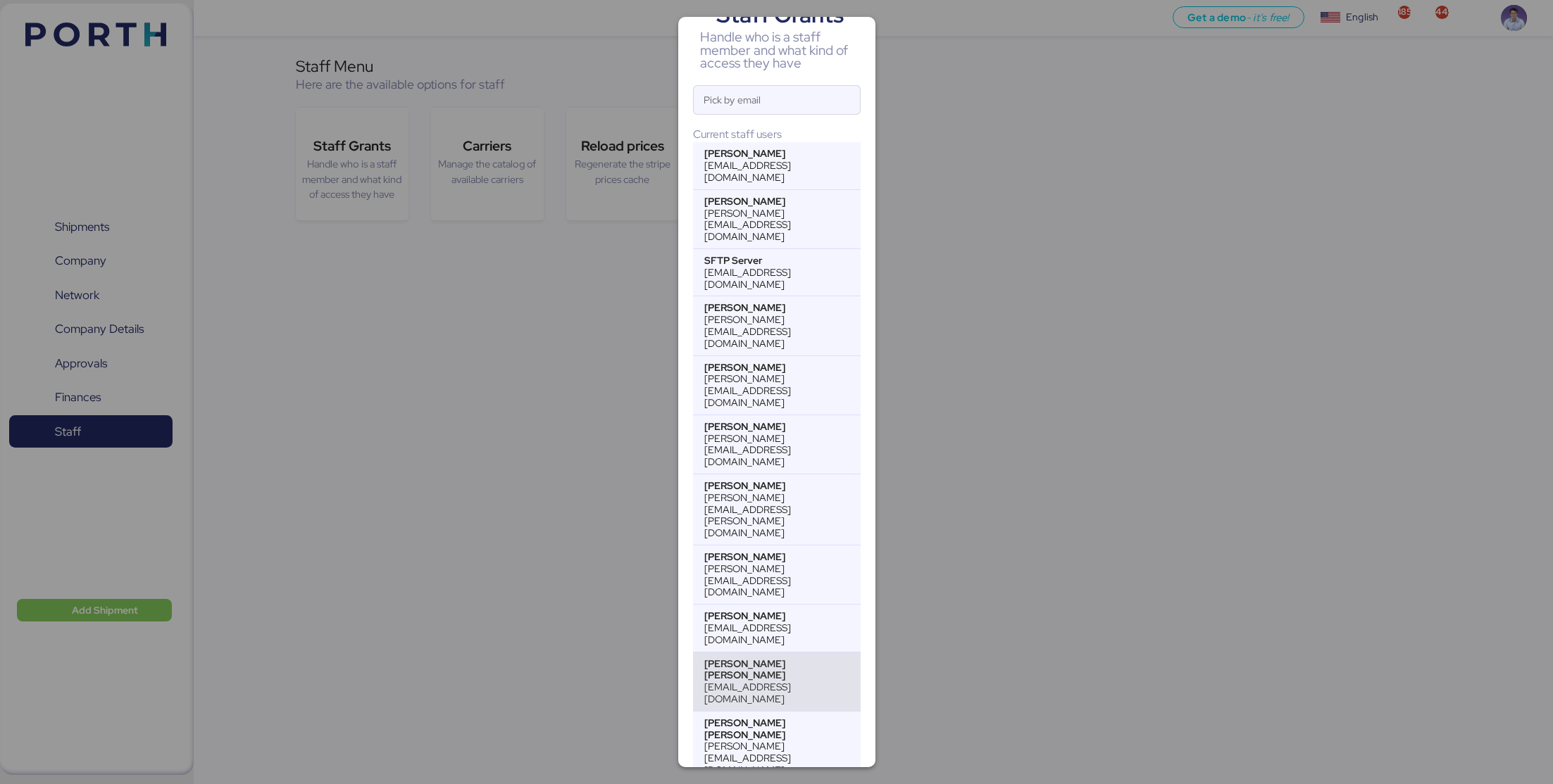 The width and height of the screenshot is (1553, 784). What do you see at coordinates (780, 51) in the screenshot?
I see `div: Handle who is a staff member and what kind of access they have` at bounding box center [780, 51].